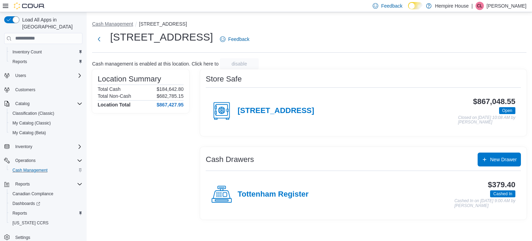  What do you see at coordinates (32, 123) in the screenshot?
I see `a: My Catalog (Classic)` at bounding box center [32, 123].